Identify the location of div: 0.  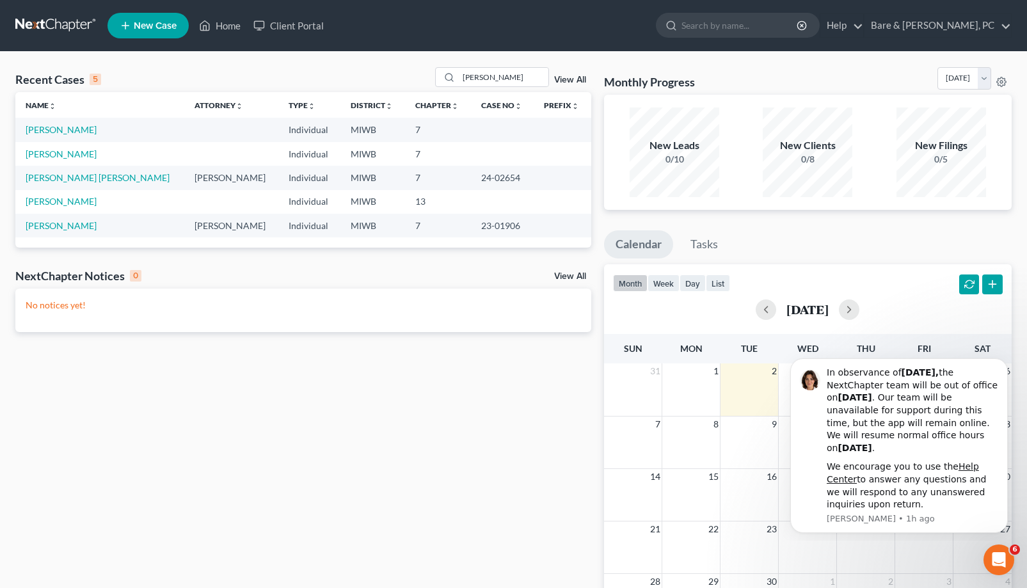
(136, 276).